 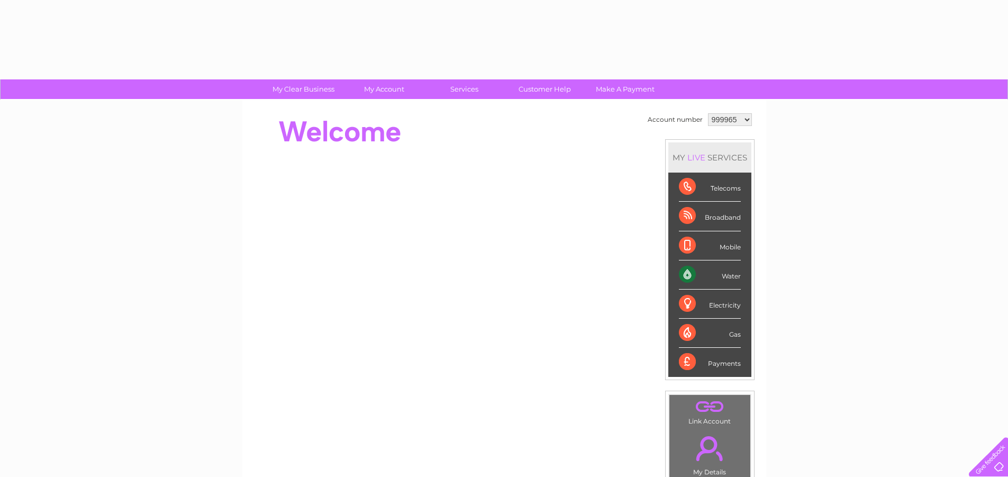 I want to click on div: Gas, so click(x=710, y=333).